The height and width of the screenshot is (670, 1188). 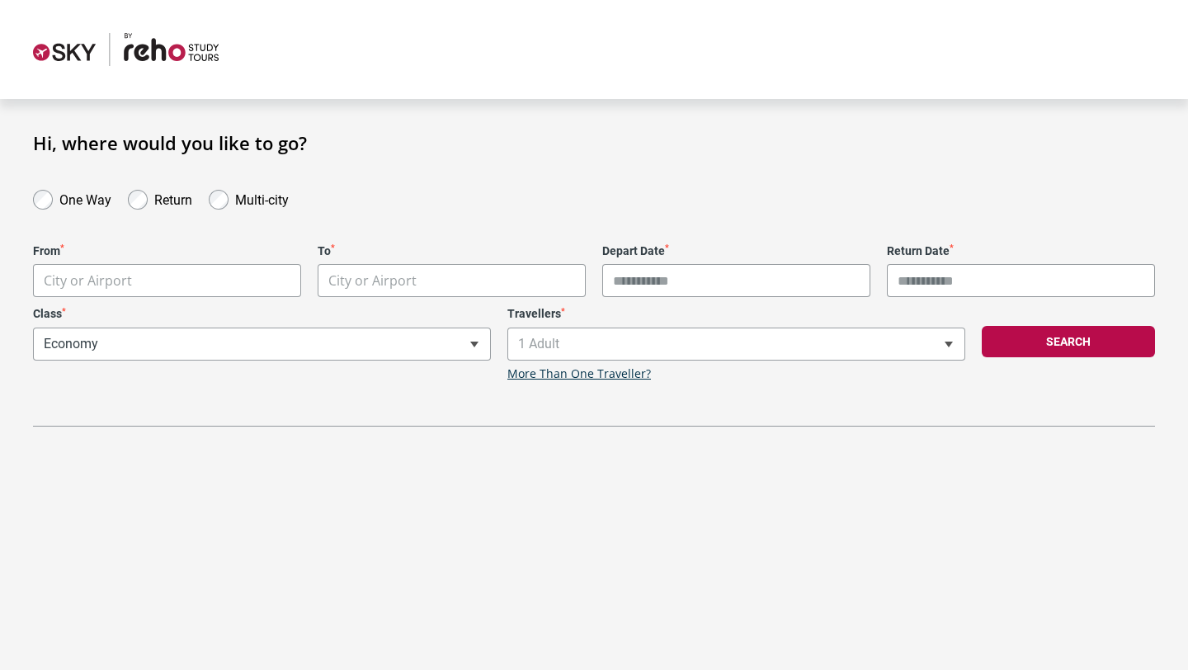 What do you see at coordinates (1021, 251) in the screenshot?
I see `label: Return Date` at bounding box center [1021, 251].